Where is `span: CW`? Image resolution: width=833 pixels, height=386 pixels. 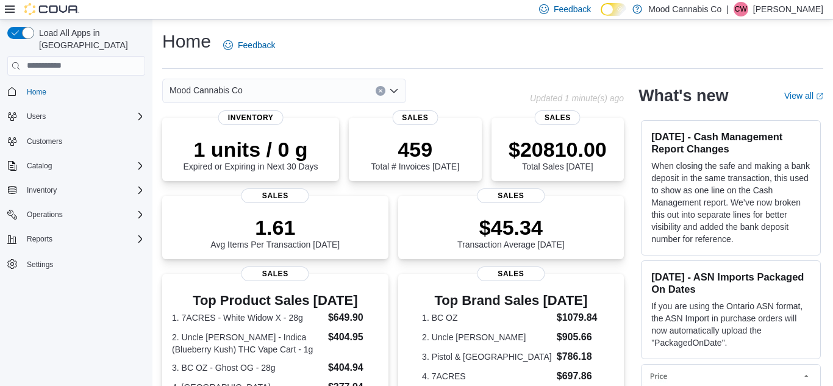 span: CW is located at coordinates (741, 9).